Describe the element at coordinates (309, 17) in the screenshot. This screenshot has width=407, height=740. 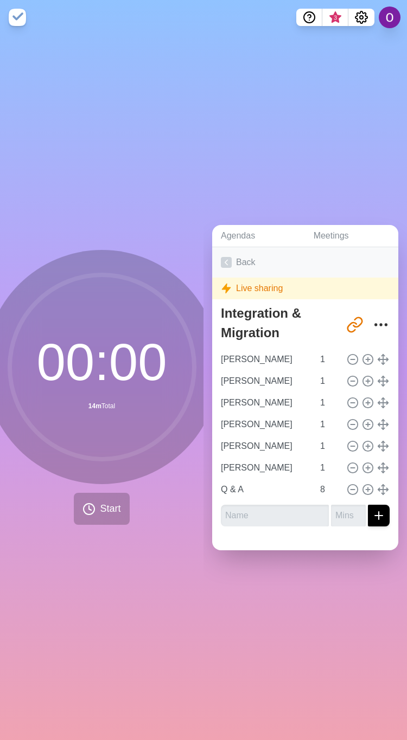
I see `button: Help` at that location.